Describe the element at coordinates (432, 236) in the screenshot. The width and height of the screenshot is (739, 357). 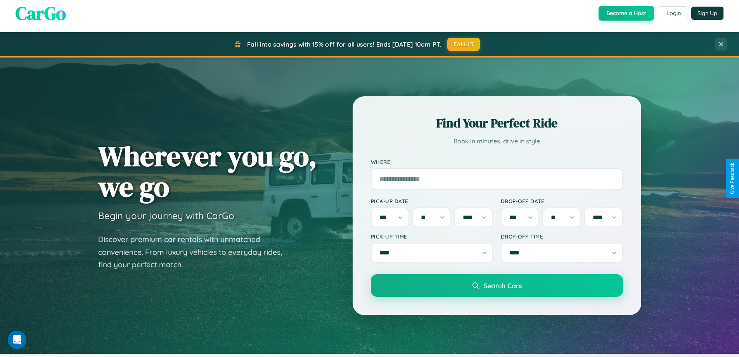
I see `label: Pick-up Time` at that location.